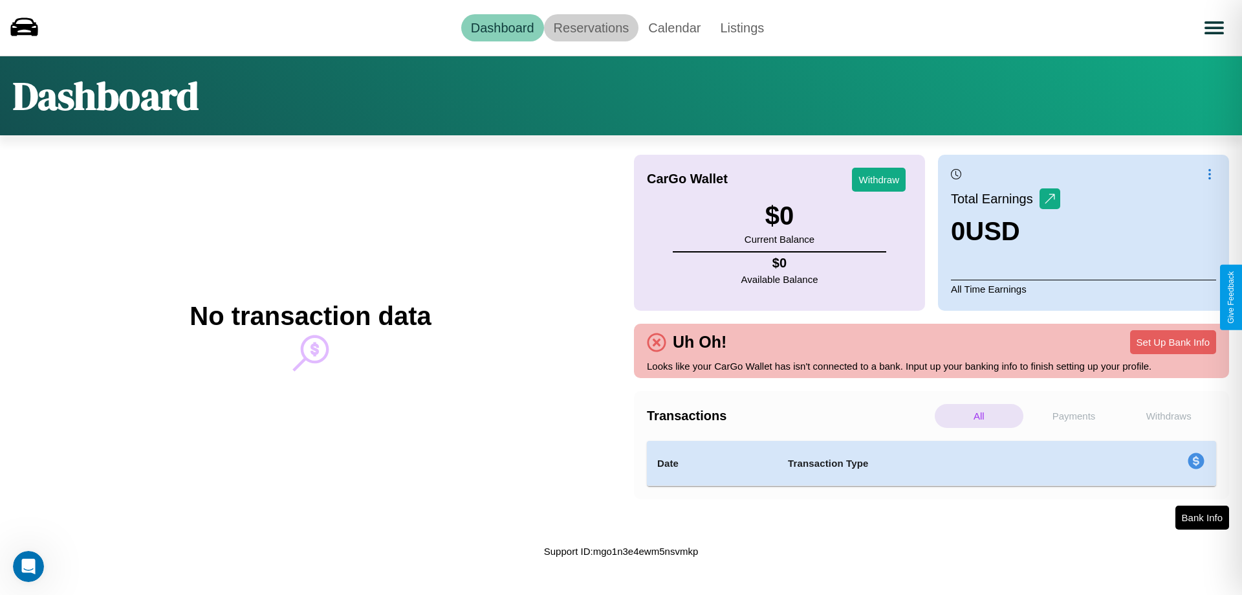 Image resolution: width=1242 pixels, height=595 pixels. Describe the element at coordinates (1074, 415) in the screenshot. I see `p: Payments` at that location.